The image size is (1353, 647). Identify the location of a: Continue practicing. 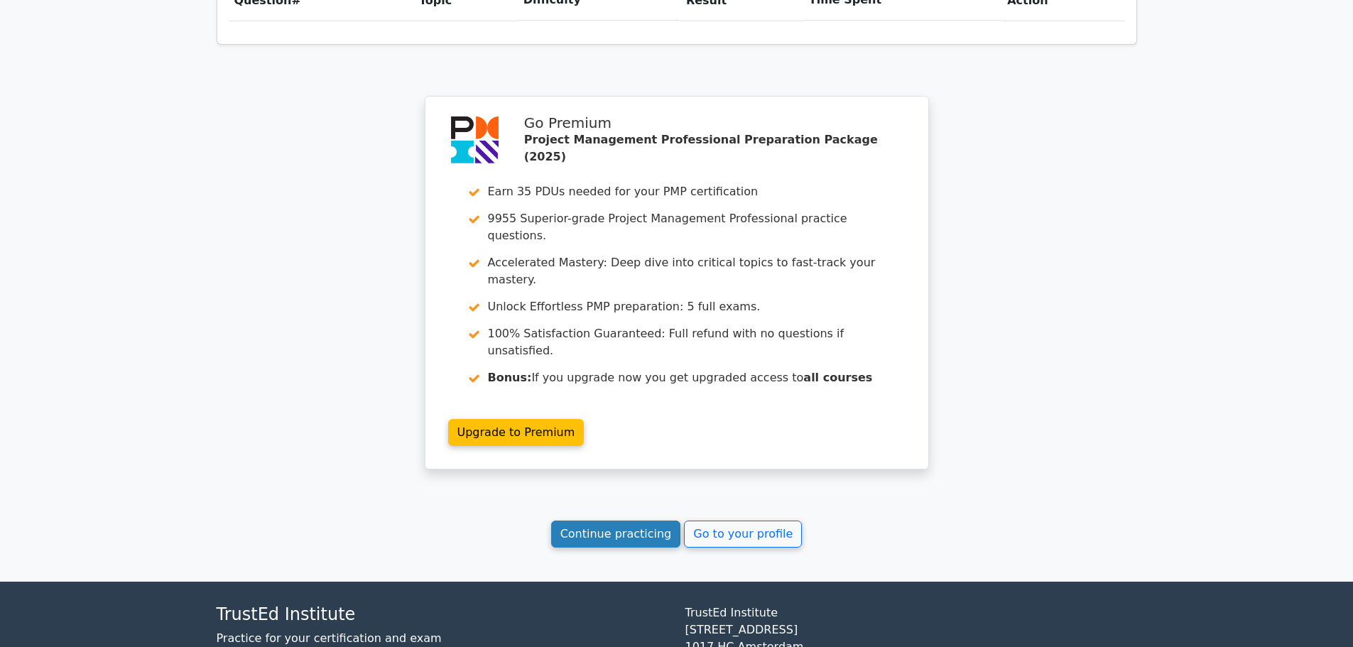
(616, 534).